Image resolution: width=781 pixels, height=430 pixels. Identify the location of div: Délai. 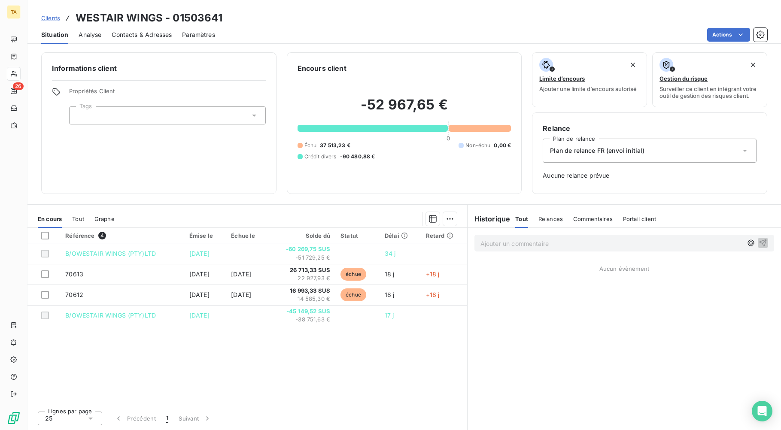
(400, 236).